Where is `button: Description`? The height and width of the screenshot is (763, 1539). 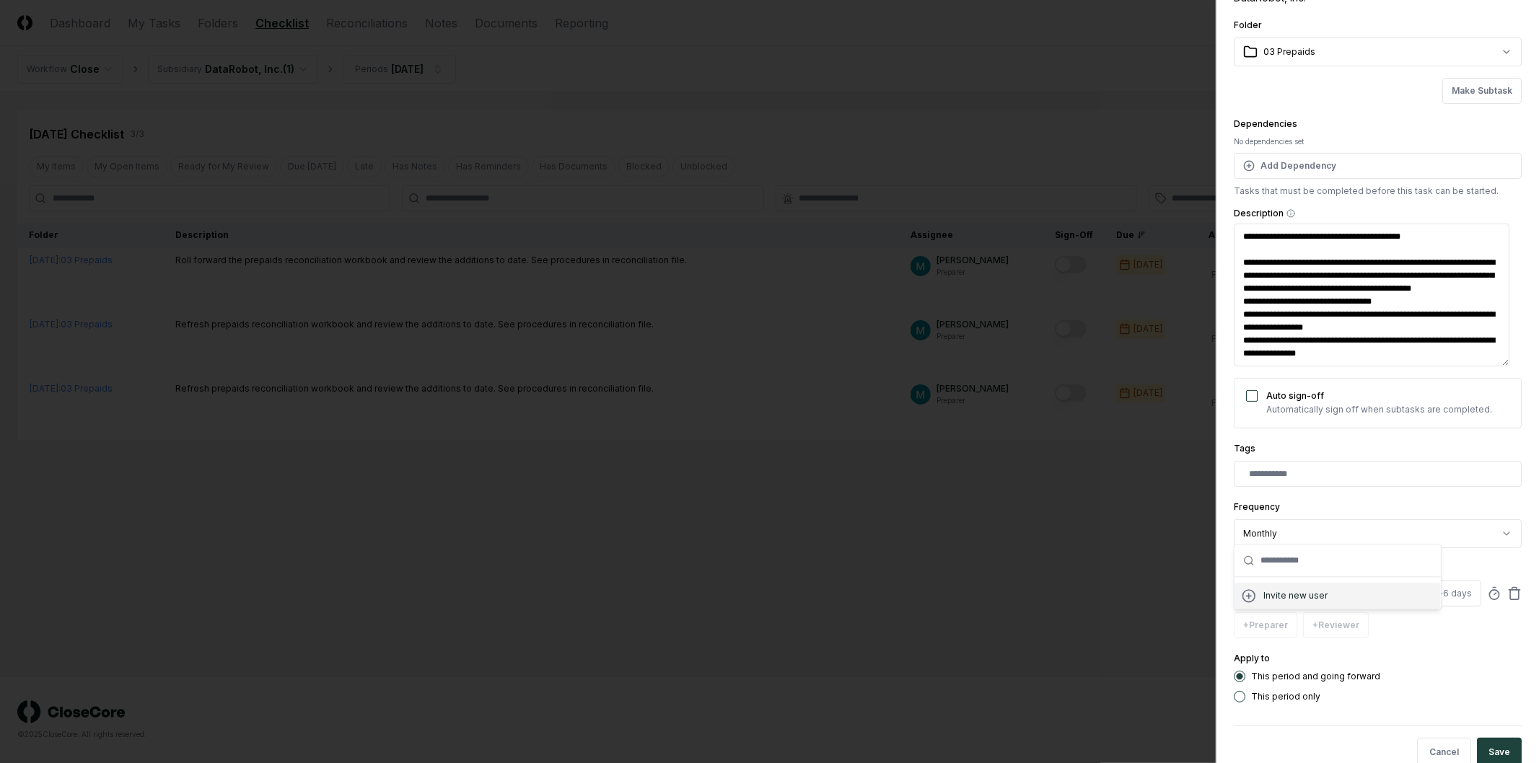
button: Description is located at coordinates (1291, 214).